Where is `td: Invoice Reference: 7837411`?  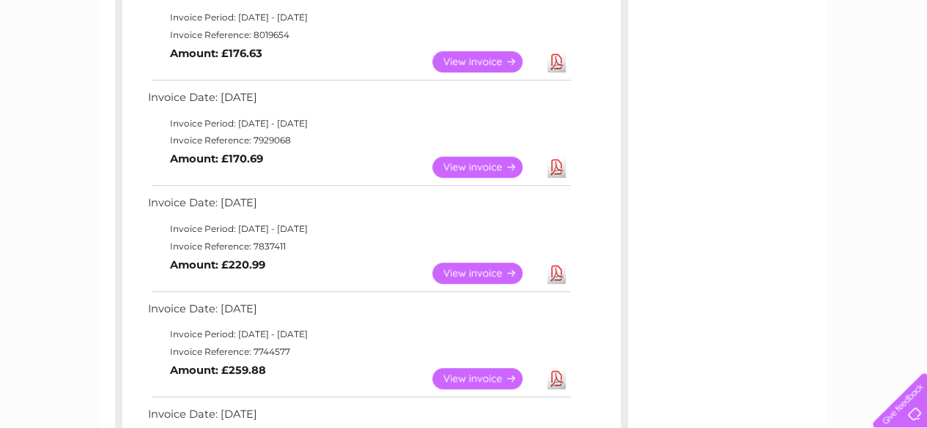
td: Invoice Reference: 7837411 is located at coordinates (358, 247).